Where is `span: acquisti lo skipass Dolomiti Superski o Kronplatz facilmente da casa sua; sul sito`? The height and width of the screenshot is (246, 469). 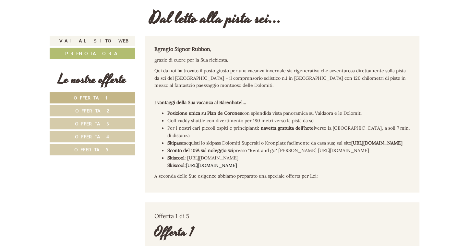
span: acquisti lo skipass Dolomiti Superski o Kronplatz facilmente da casa sua; sul sito is located at coordinates (293, 143).